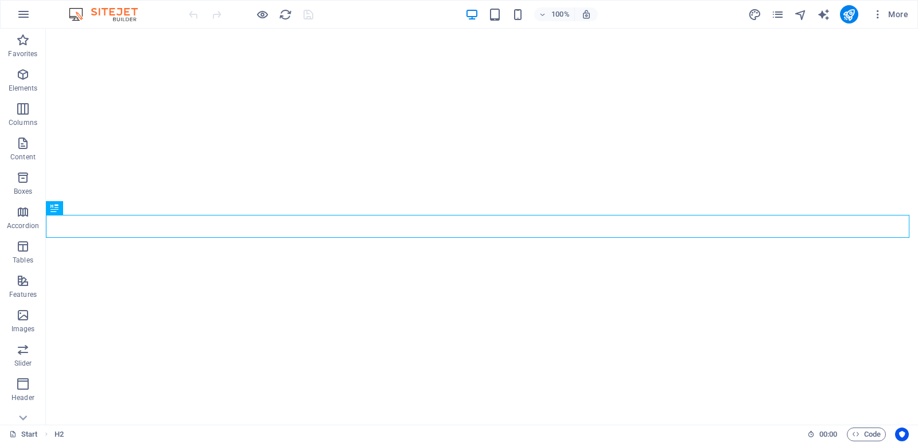 This screenshot has height=443, width=918. Describe the element at coordinates (23, 192) in the screenshot. I see `p: Boxes` at that location.